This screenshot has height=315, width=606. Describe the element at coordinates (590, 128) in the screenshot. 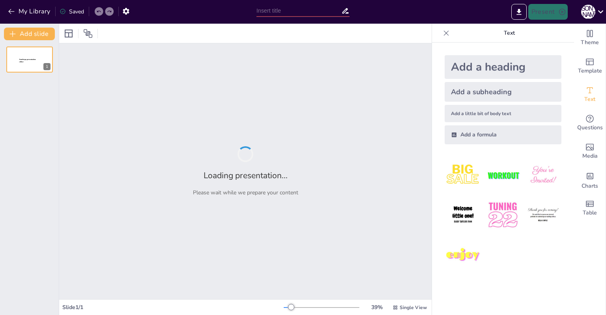

I see `span: Questions` at that location.